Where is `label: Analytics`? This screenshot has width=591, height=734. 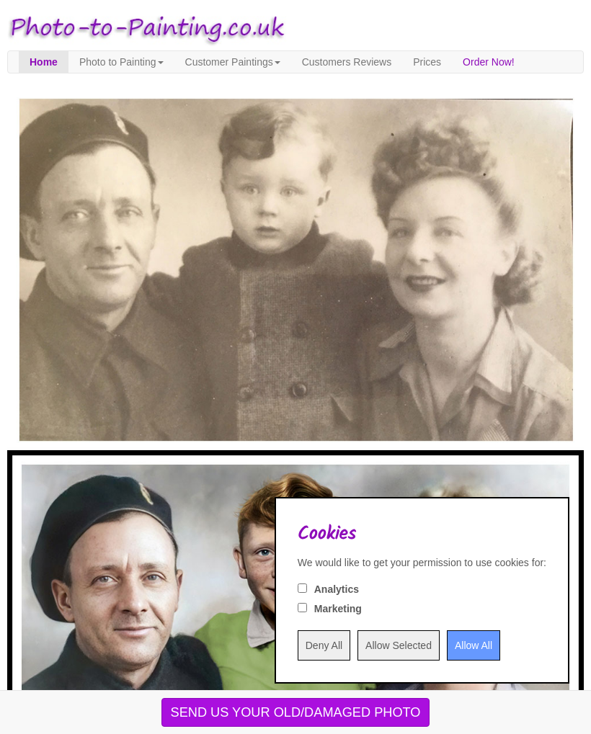
label: Analytics is located at coordinates (336, 589).